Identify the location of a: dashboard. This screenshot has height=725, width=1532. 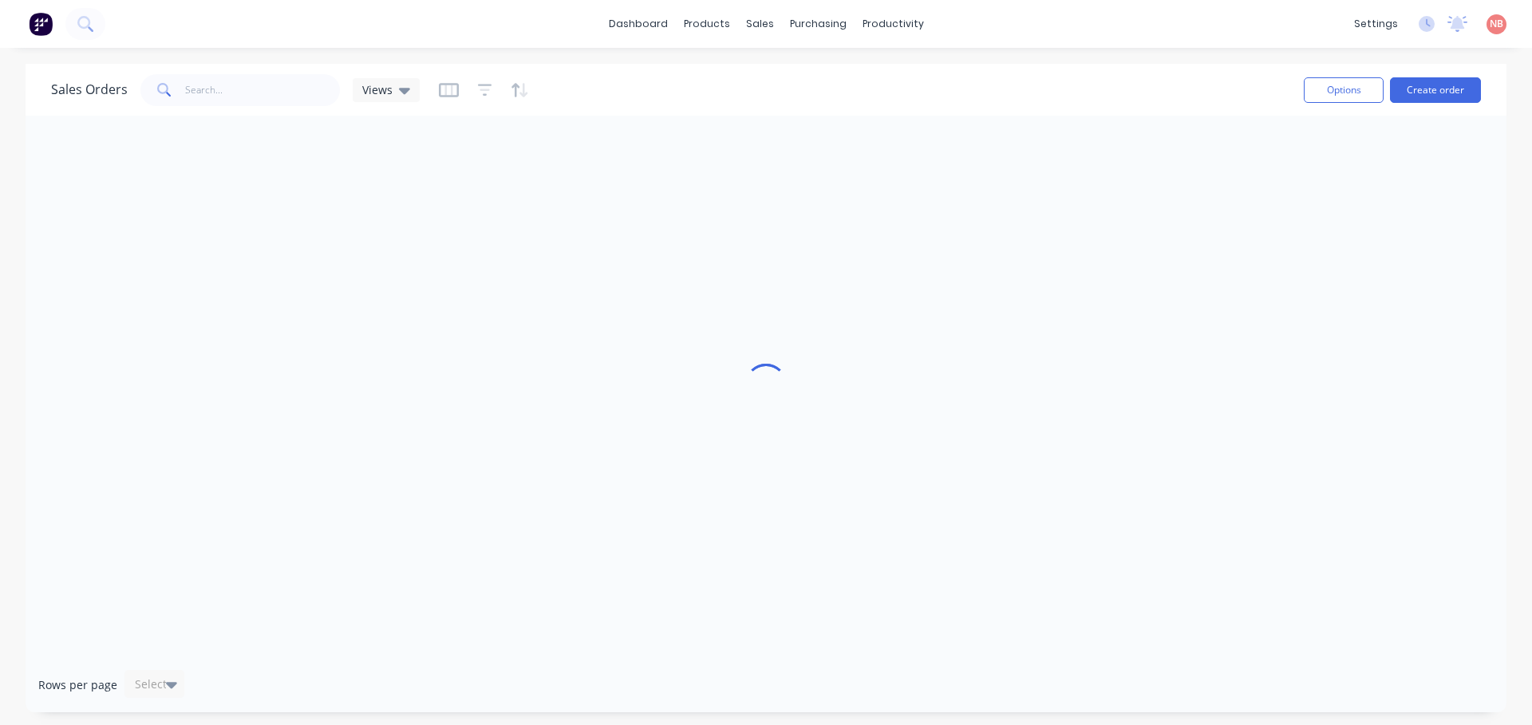
(638, 24).